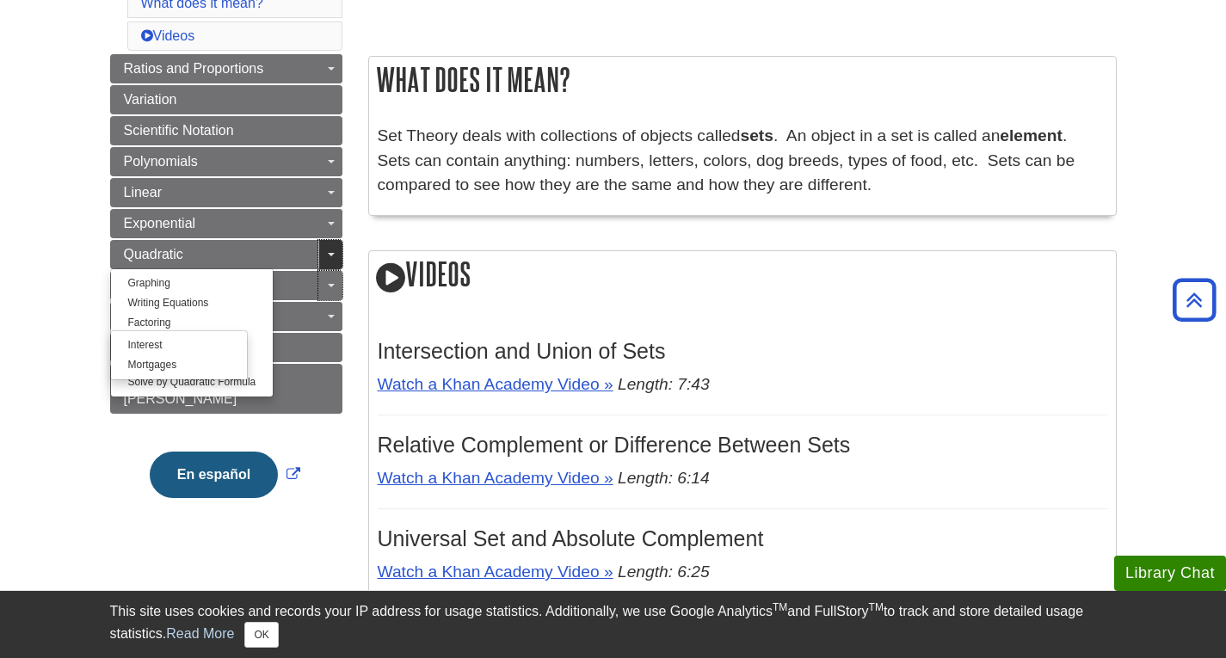  What do you see at coordinates (179, 365) in the screenshot?
I see `a: Mortgages` at bounding box center [179, 365].